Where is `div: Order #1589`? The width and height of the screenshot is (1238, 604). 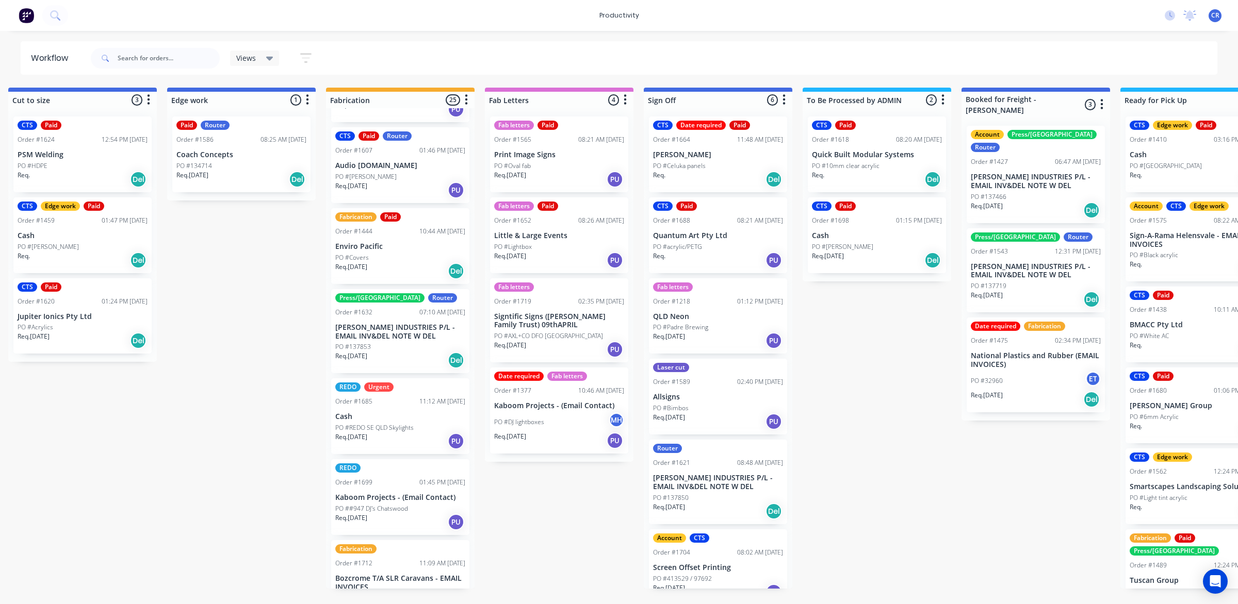 div: Order #1589 is located at coordinates (671, 382).